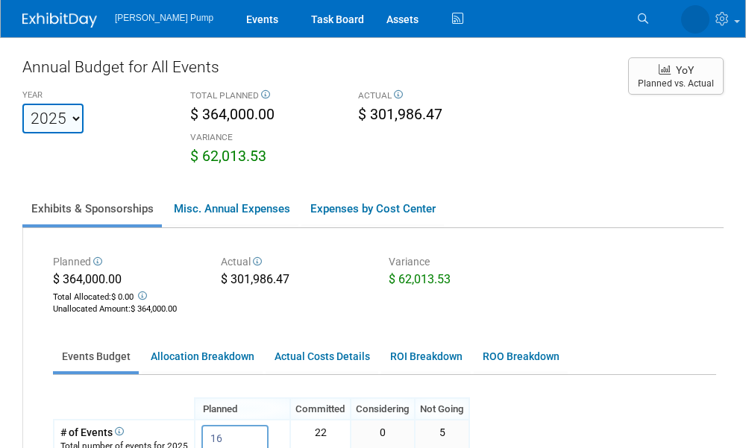  Describe the element at coordinates (685, 70) in the screenshot. I see `span: YoY` at that location.